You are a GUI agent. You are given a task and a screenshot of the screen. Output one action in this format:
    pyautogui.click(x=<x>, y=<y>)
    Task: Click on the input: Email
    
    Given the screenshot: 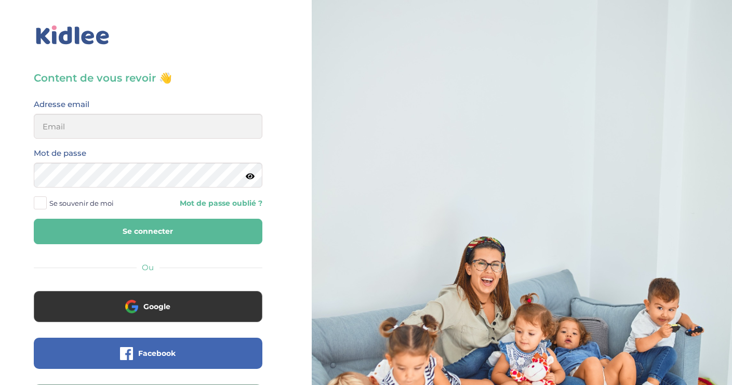 What is the action you would take?
    pyautogui.click(x=148, y=126)
    